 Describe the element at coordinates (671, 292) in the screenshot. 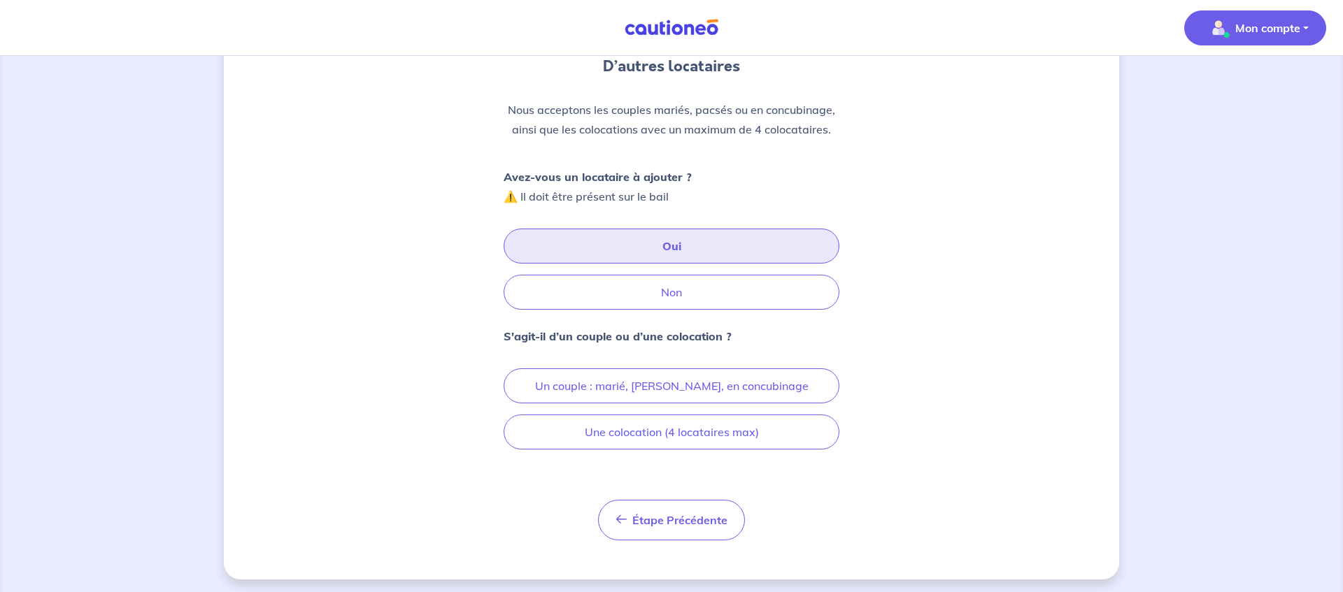

I see `button: Non` at that location.